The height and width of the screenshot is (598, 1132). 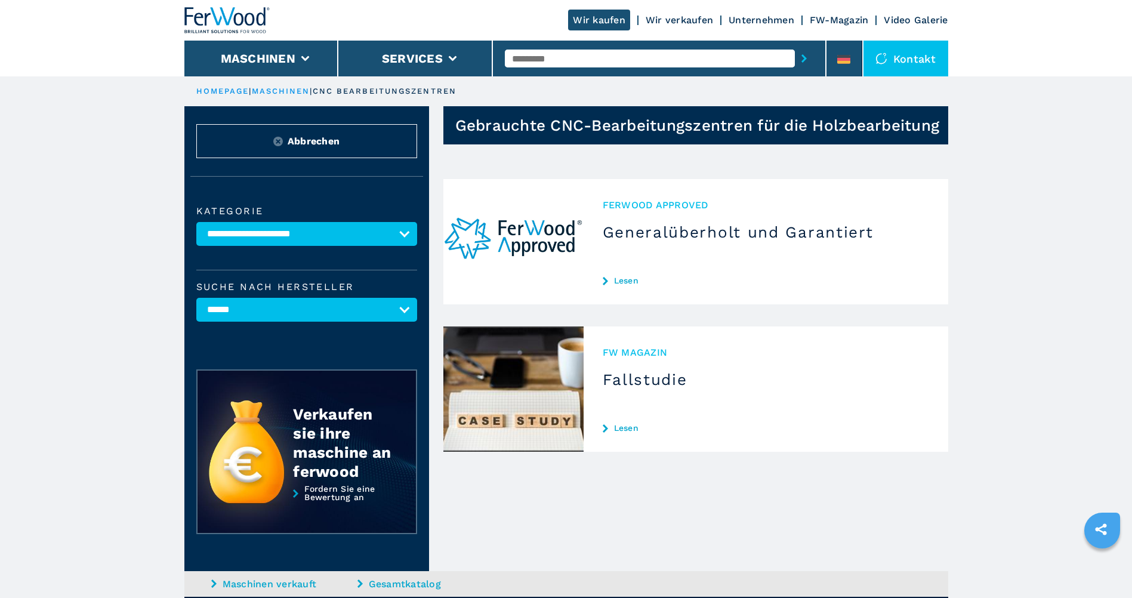 I want to click on a: Unternehmen, so click(x=762, y=20).